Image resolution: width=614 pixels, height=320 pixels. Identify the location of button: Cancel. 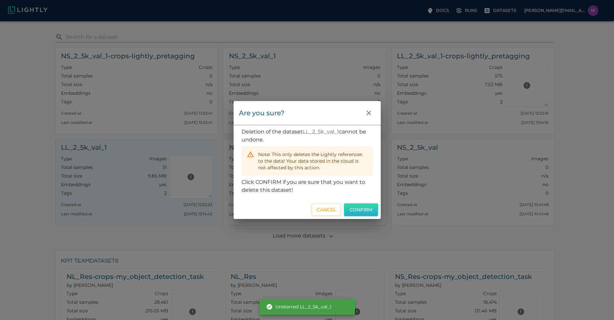
(326, 210).